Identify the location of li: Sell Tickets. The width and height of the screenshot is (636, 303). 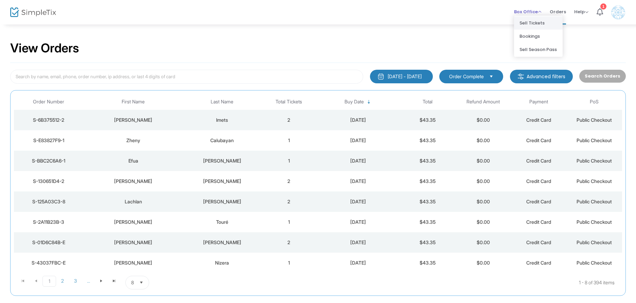
(538, 23).